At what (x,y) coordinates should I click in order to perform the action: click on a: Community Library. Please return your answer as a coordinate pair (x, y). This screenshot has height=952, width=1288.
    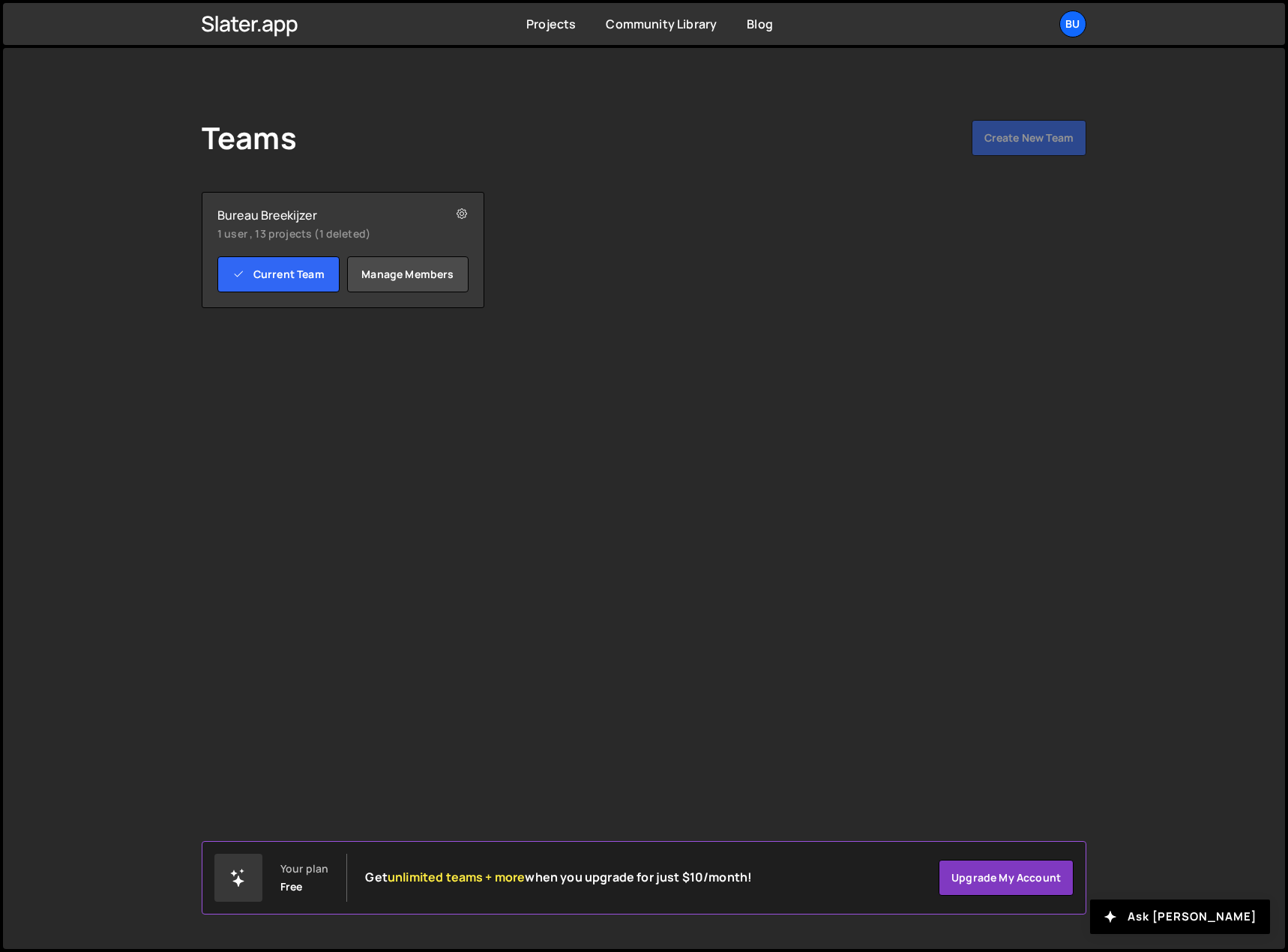
    Looking at the image, I should click on (662, 24).